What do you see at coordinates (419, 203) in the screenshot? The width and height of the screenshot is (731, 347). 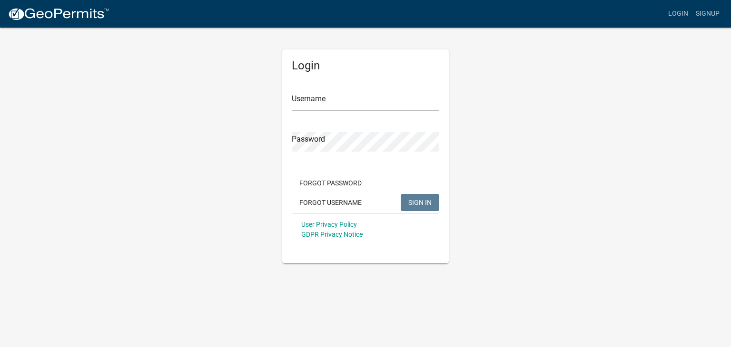 I see `button: SIGN IN` at bounding box center [419, 203].